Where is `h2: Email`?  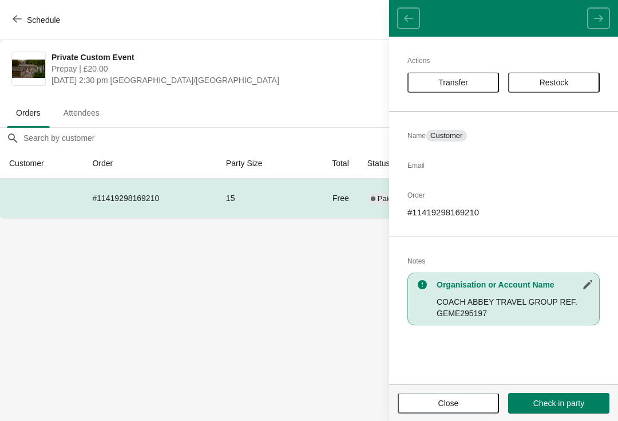
h2: Email is located at coordinates (504, 165).